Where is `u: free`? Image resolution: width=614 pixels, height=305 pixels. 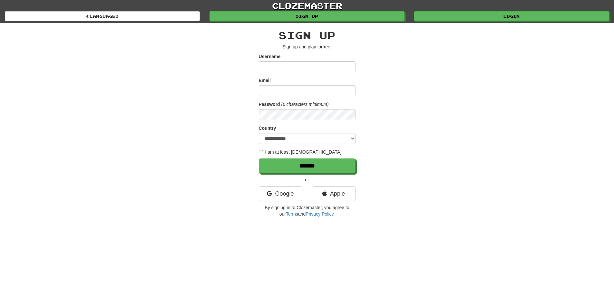
u: free is located at coordinates (327, 47).